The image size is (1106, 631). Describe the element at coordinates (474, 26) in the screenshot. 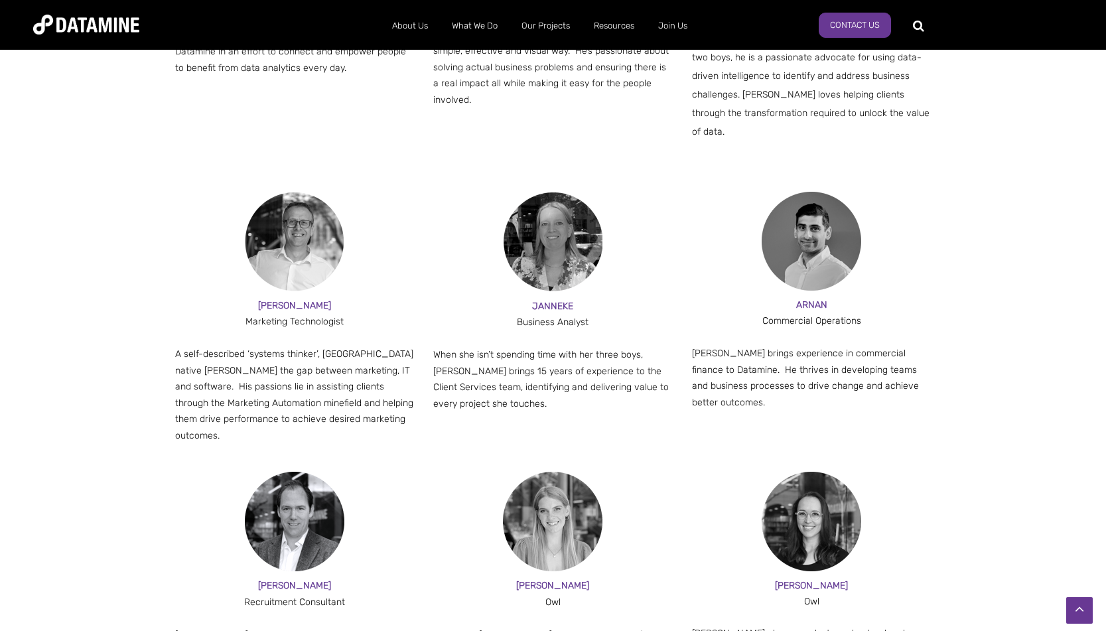

I see `a: What We Do` at that location.